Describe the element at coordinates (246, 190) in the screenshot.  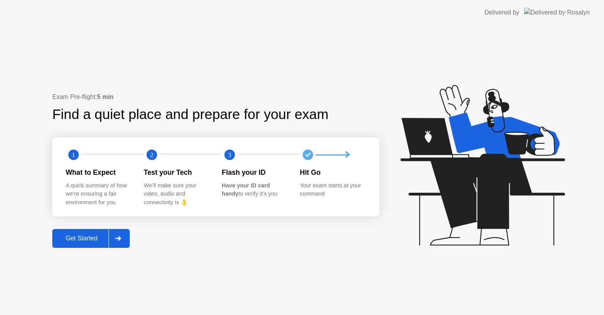
I see `b: Have your ID card handy` at that location.